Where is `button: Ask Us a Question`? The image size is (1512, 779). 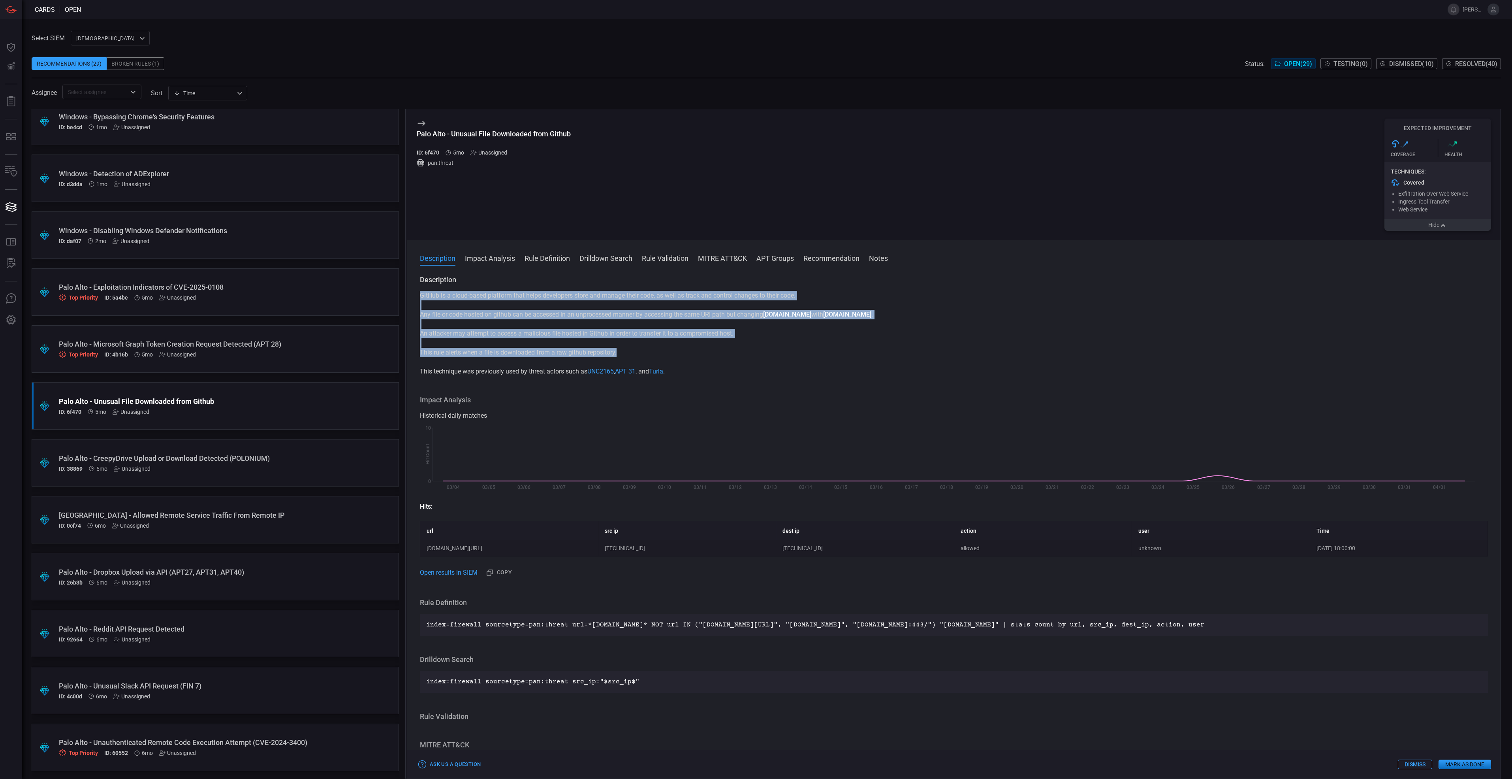
button: Ask Us a Question is located at coordinates (450, 764).